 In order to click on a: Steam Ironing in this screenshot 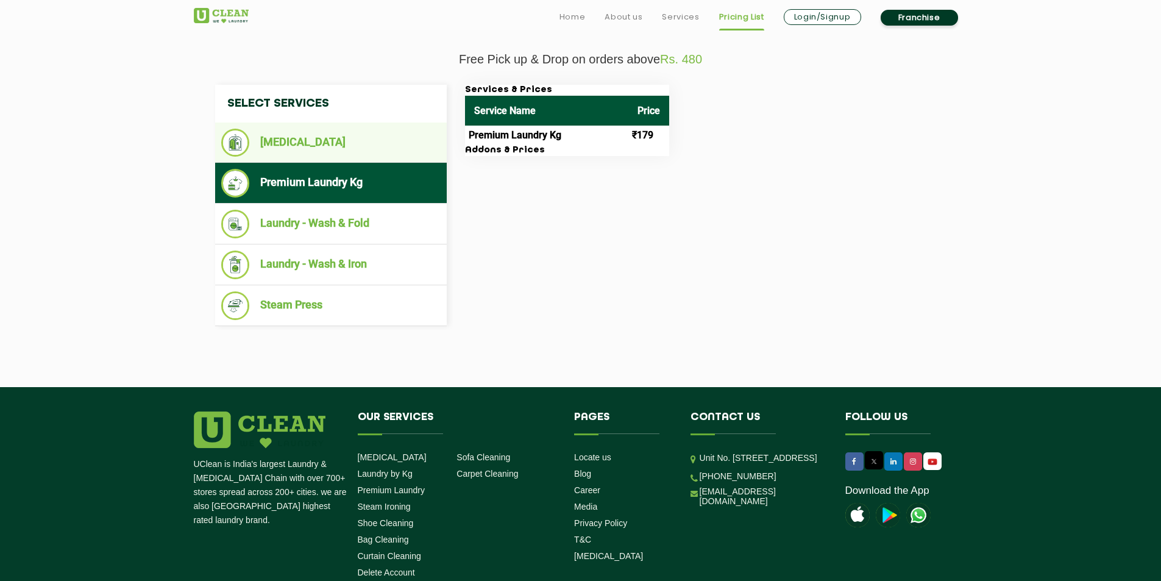, I will do `click(384, 506)`.